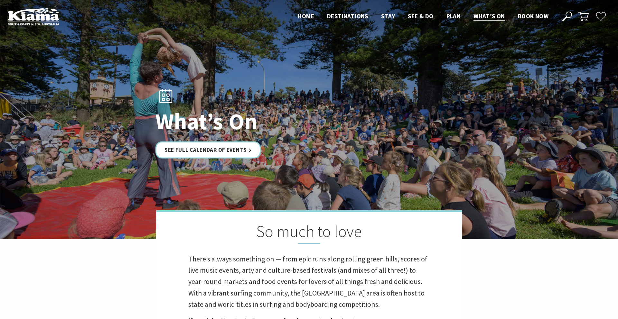 This screenshot has width=618, height=319. What do you see at coordinates (388, 16) in the screenshot?
I see `span: Stay` at bounding box center [388, 16].